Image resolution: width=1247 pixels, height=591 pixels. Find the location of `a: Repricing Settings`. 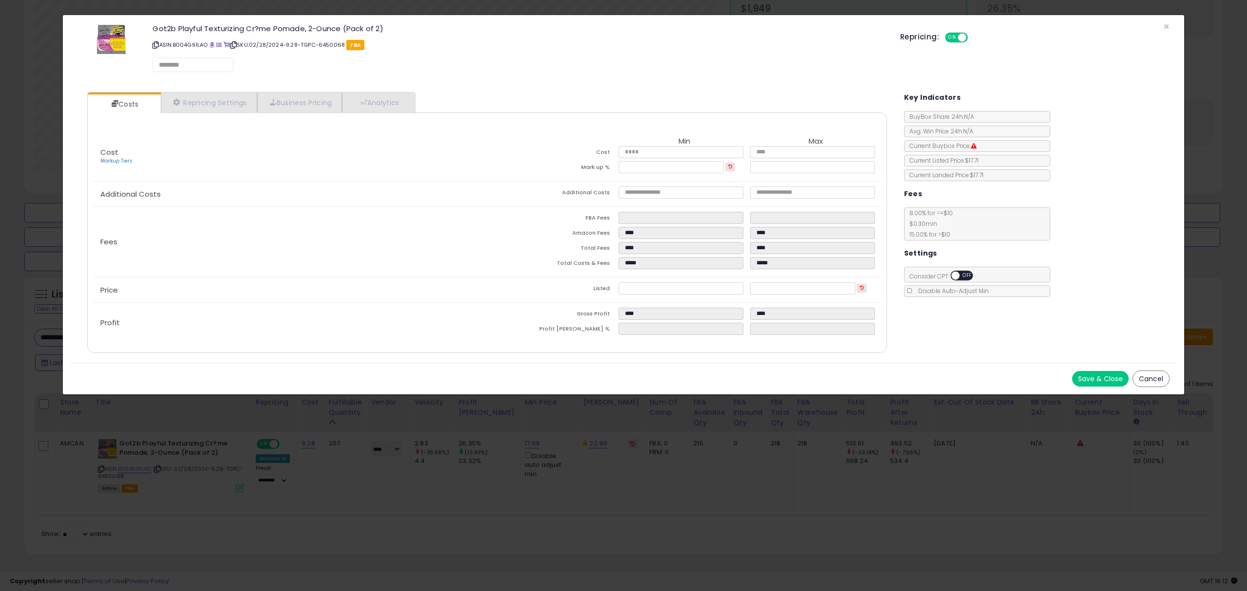

a: Repricing Settings is located at coordinates (209, 102).